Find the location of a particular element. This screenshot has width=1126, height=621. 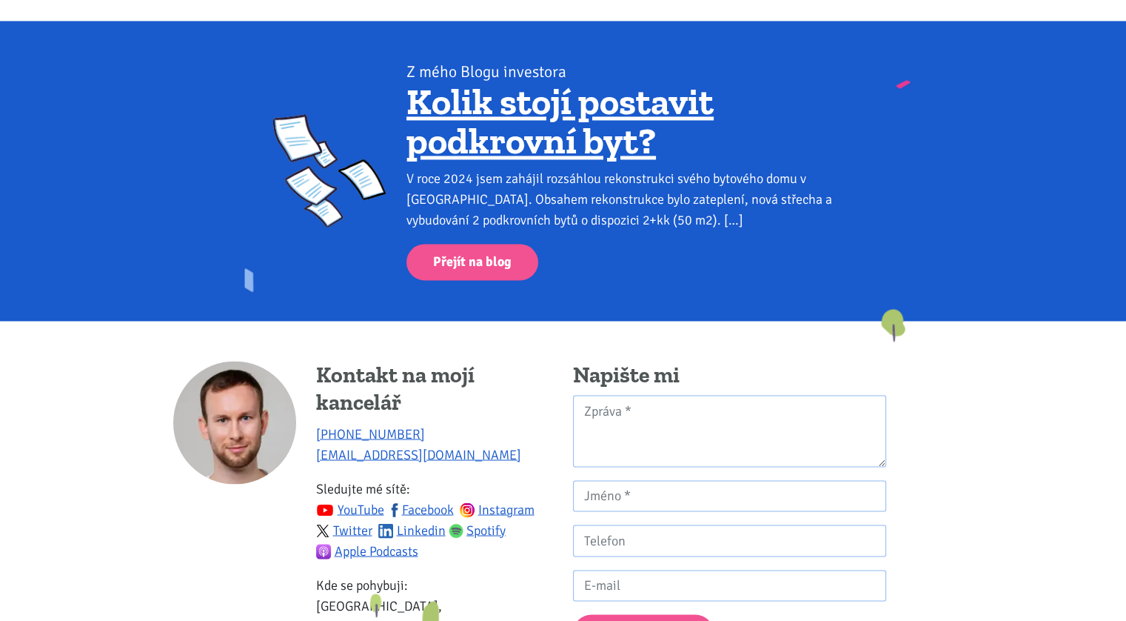

div: Z mého Blogu investora is located at coordinates (629, 72).